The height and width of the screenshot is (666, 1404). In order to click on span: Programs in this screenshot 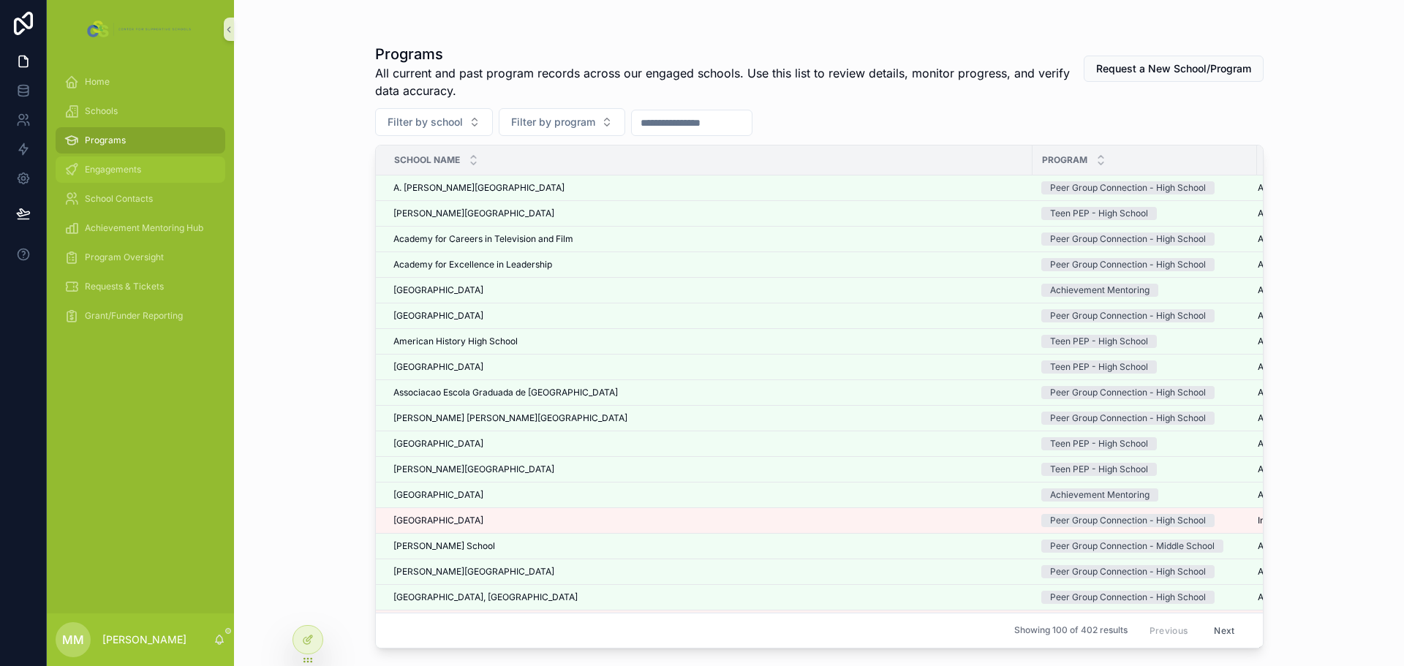, I will do `click(105, 140)`.